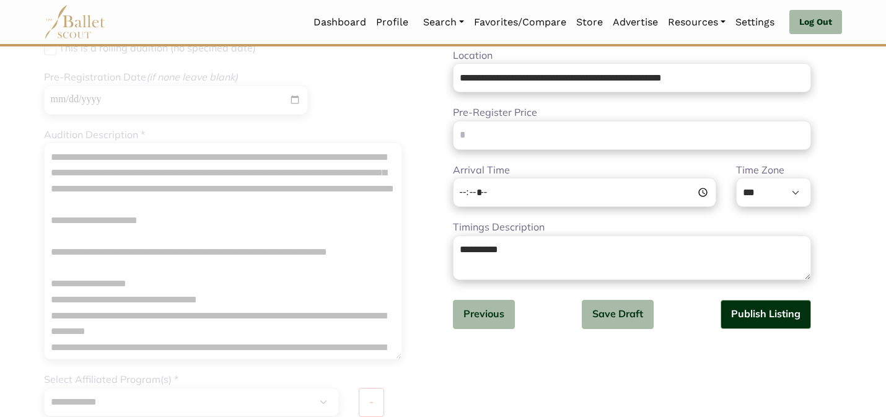 The height and width of the screenshot is (417, 886). I want to click on a: Advertise, so click(635, 22).